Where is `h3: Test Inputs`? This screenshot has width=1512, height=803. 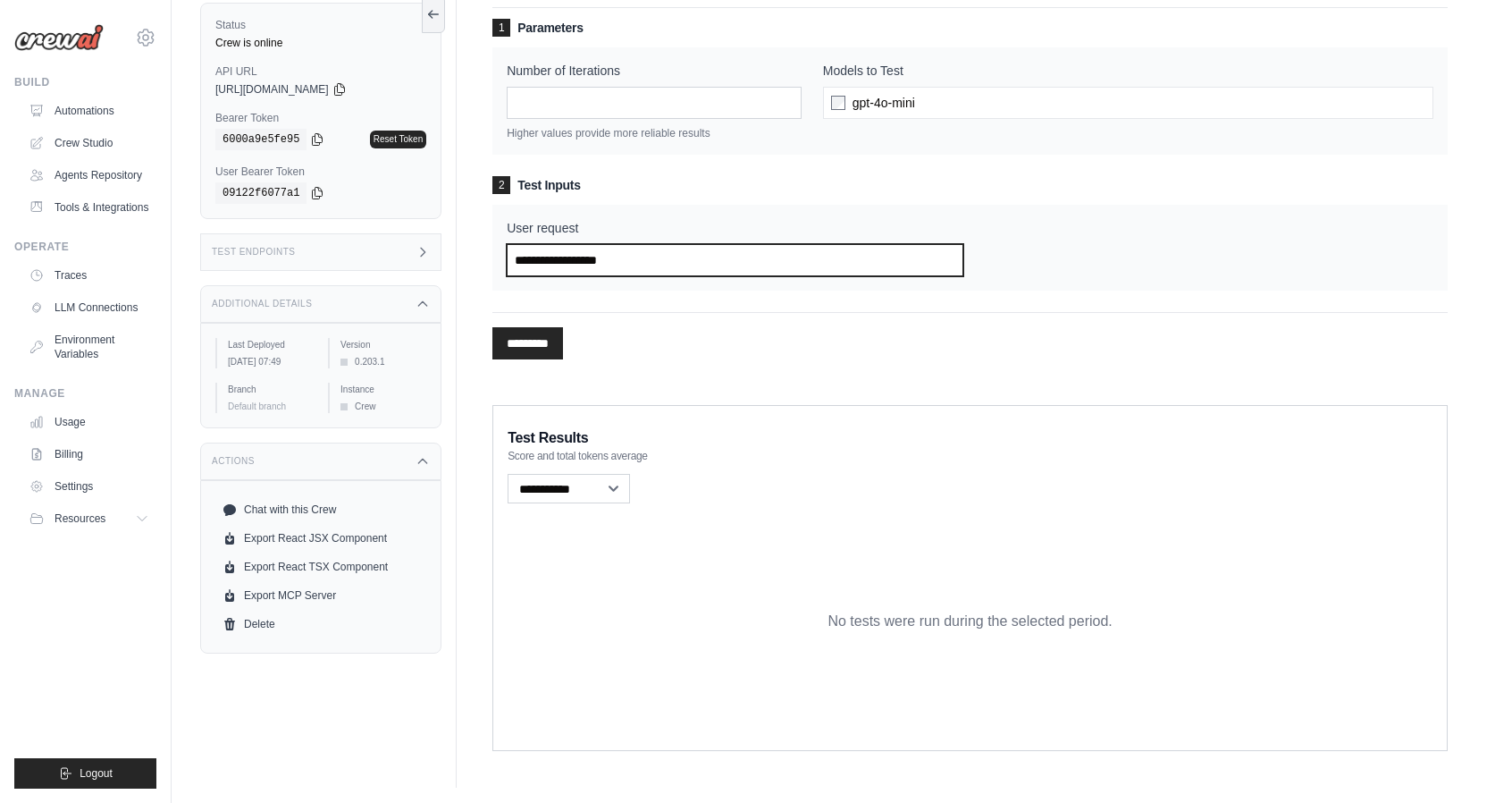
h3: Test Inputs is located at coordinates (970, 185).